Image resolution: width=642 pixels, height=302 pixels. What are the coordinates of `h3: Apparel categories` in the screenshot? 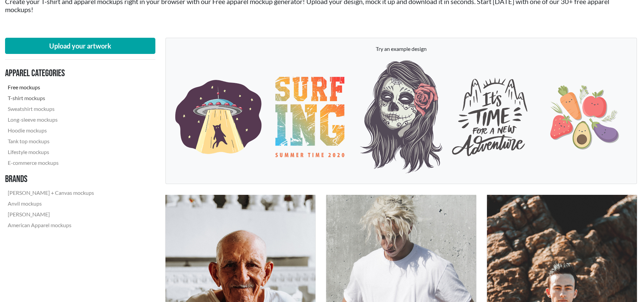 It's located at (51, 74).